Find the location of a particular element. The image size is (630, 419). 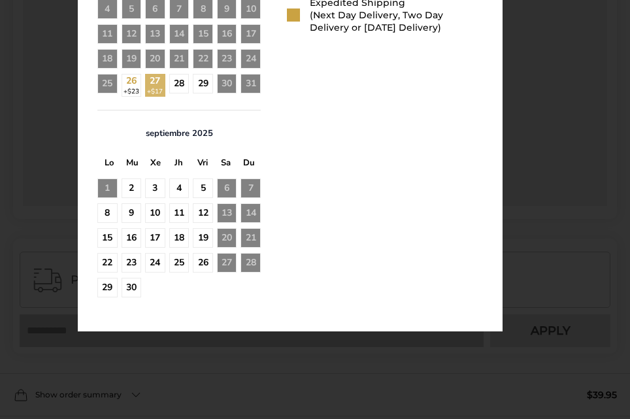

div: X is located at coordinates (155, 164).